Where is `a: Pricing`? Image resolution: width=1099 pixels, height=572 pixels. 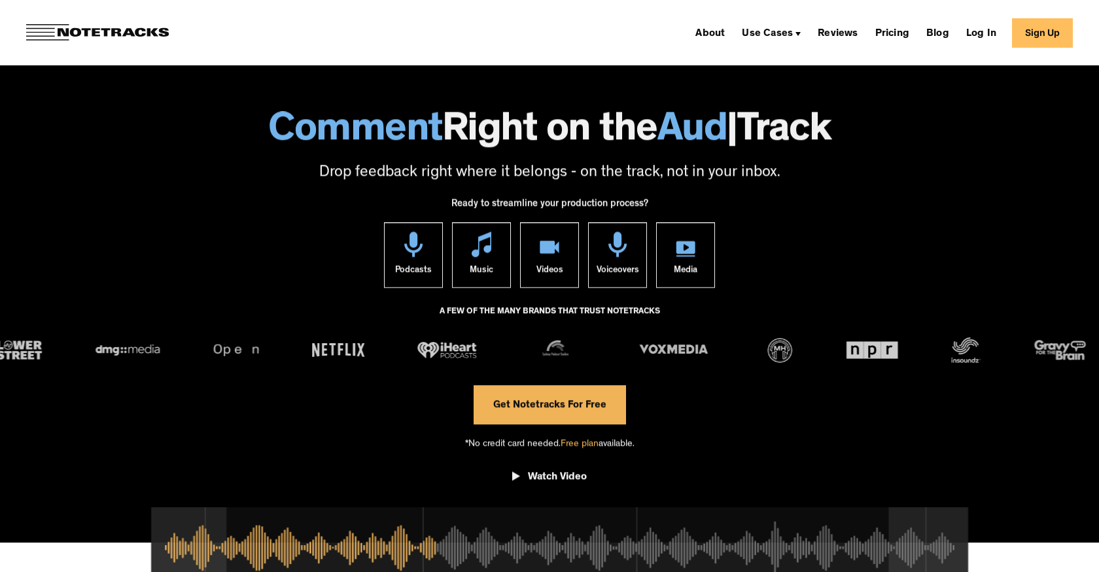
a: Pricing is located at coordinates (892, 33).